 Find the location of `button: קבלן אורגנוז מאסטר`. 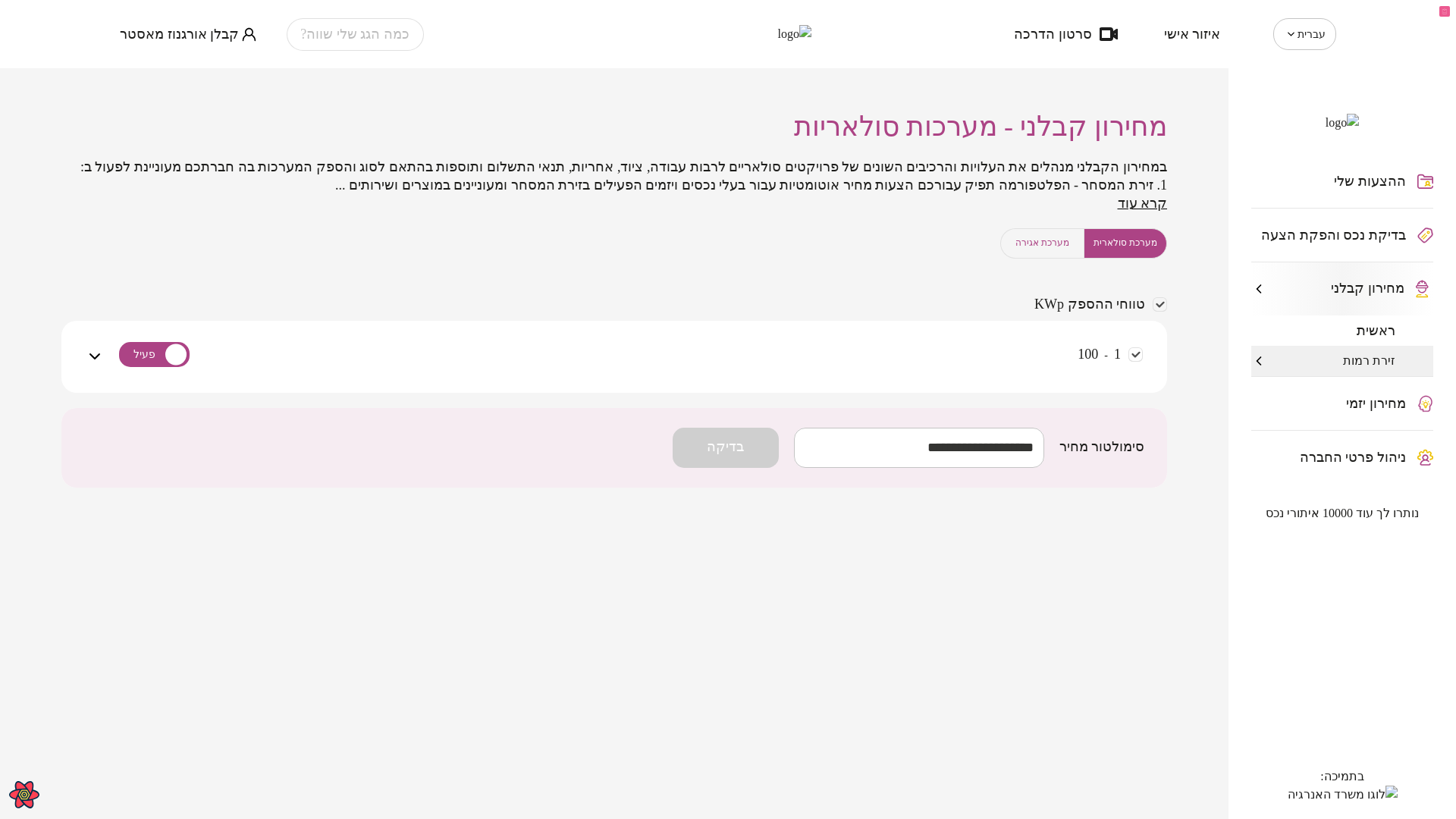

button: קבלן אורגנוז מאסטר is located at coordinates (188, 35).